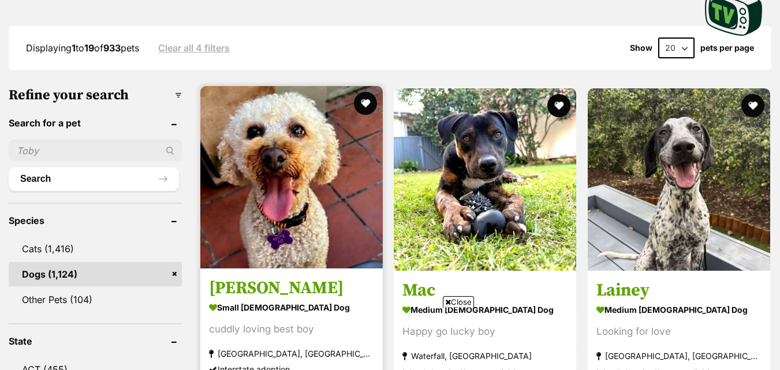 The image size is (780, 370). What do you see at coordinates (95, 274) in the screenshot?
I see `a: Dogs (1,124)` at bounding box center [95, 274].